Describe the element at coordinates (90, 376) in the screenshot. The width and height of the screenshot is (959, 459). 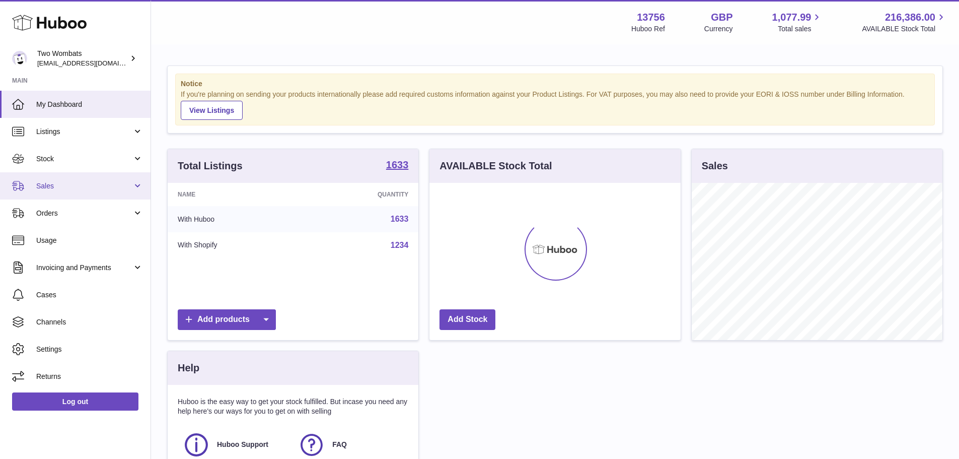
I see `span: Returns` at that location.